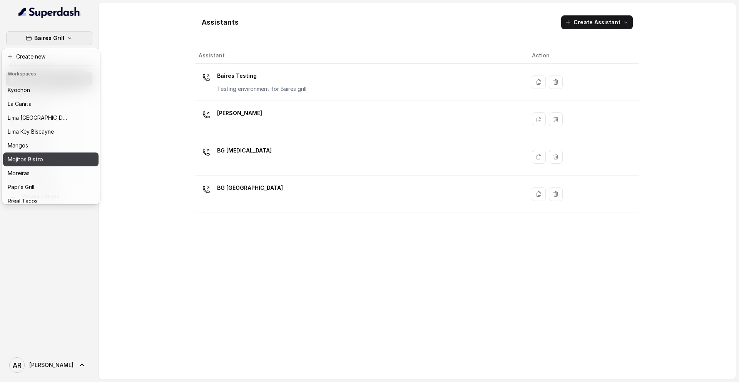 Image resolution: width=739 pixels, height=382 pixels. I want to click on p: Papi's Grill, so click(21, 187).